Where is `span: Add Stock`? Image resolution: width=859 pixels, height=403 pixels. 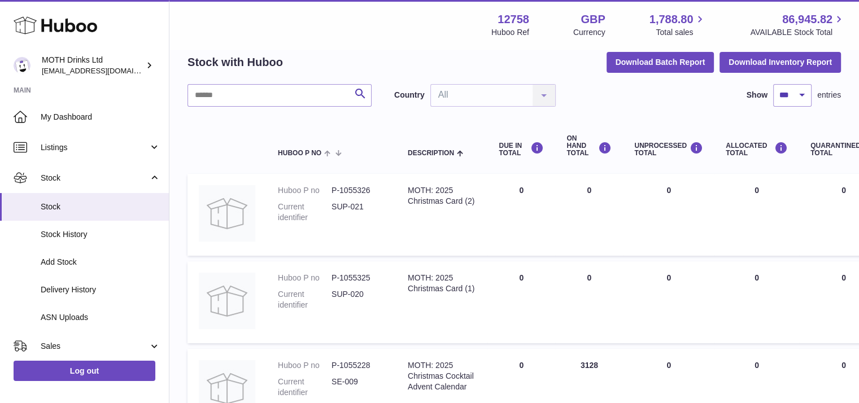 span: Add Stock is located at coordinates (101, 262).